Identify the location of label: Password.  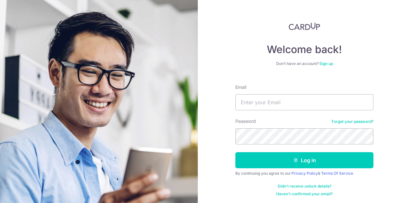
(246, 121).